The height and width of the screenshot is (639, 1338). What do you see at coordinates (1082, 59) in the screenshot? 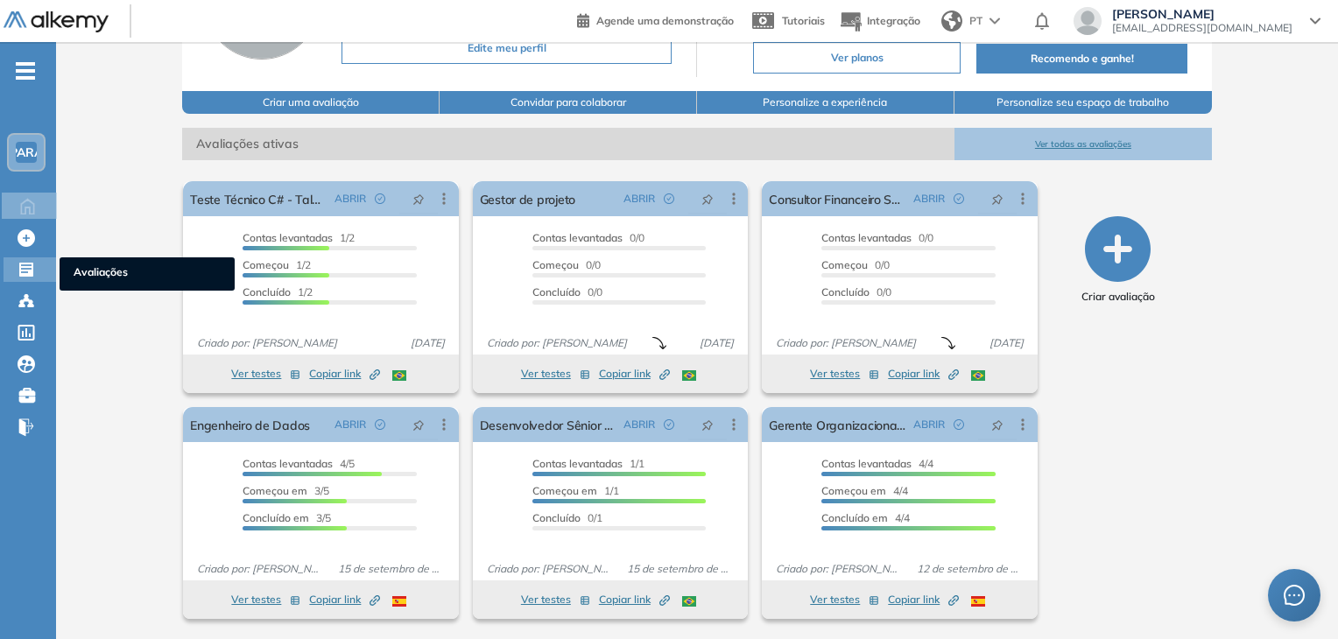
I see `button: Recomendo e ganhe!` at bounding box center [1082, 59].